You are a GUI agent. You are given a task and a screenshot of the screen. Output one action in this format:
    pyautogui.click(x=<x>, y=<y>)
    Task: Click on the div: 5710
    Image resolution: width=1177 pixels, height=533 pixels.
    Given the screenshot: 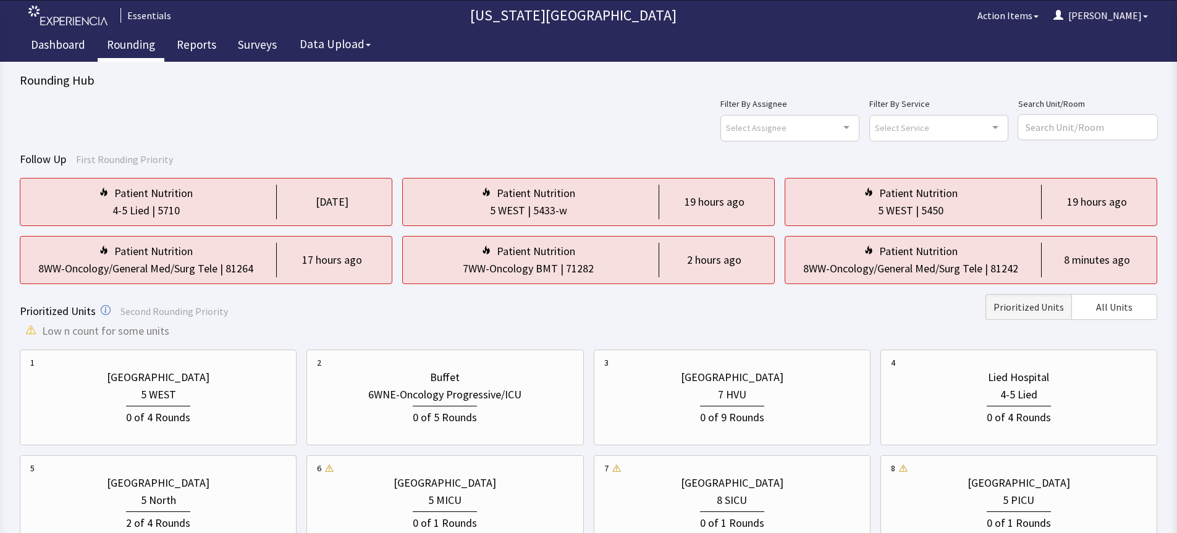 What is the action you would take?
    pyautogui.click(x=169, y=211)
    